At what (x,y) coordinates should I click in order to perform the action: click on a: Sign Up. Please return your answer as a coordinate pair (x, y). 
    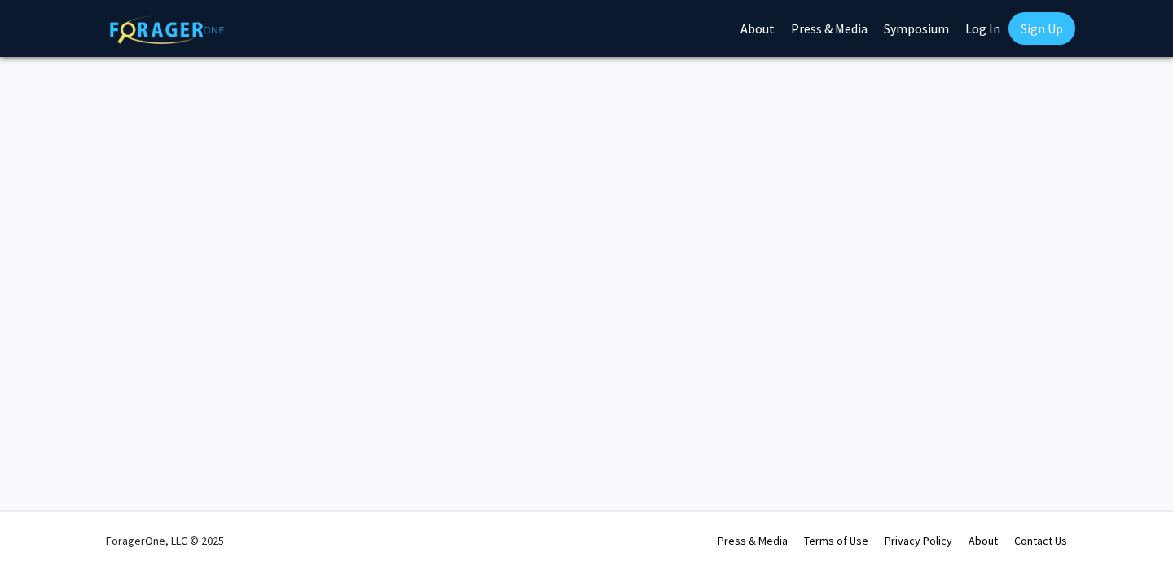
    Looking at the image, I should click on (1042, 29).